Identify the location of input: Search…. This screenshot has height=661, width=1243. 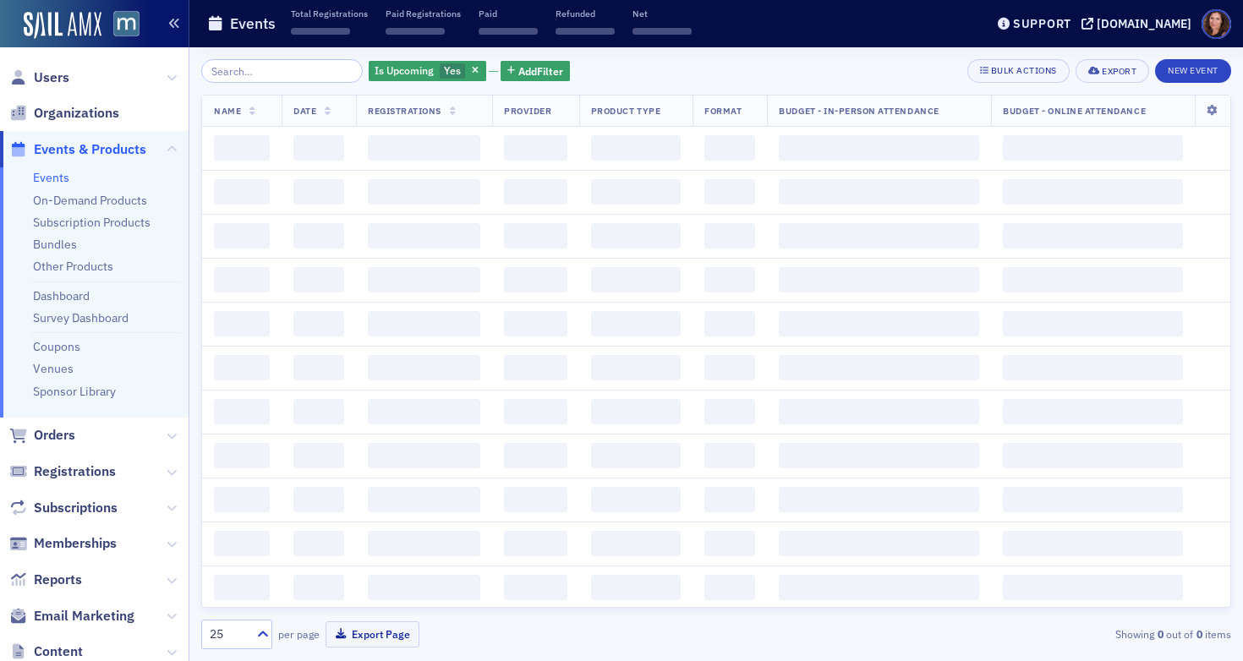
(282, 71).